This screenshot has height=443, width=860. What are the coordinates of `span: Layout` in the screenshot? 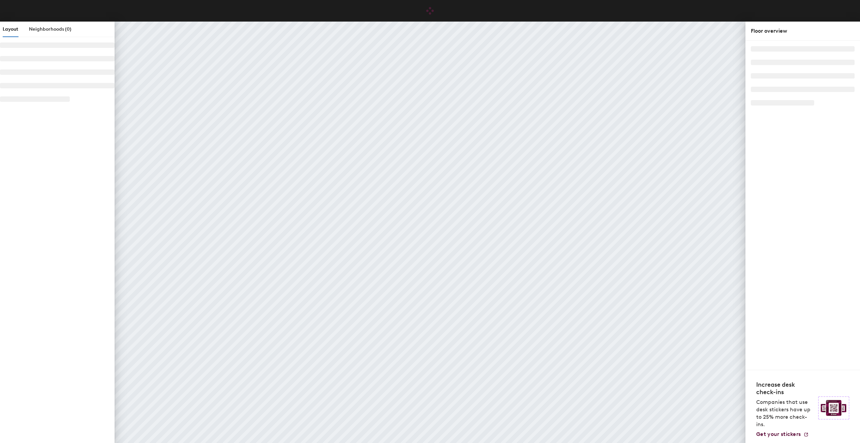 It's located at (10, 29).